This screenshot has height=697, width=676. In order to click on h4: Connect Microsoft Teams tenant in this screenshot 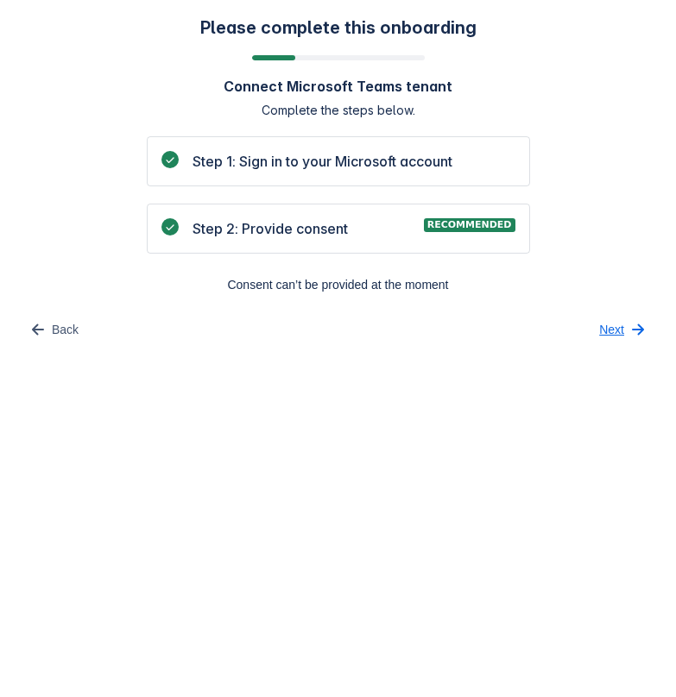, I will do `click(337, 86)`.